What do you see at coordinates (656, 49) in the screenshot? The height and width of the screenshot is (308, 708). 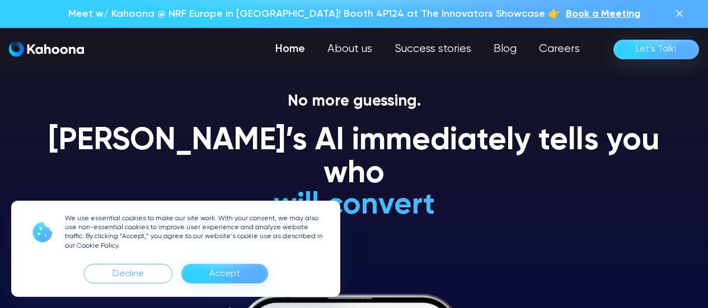 I see `a: Let’s Talk!` at bounding box center [656, 49].